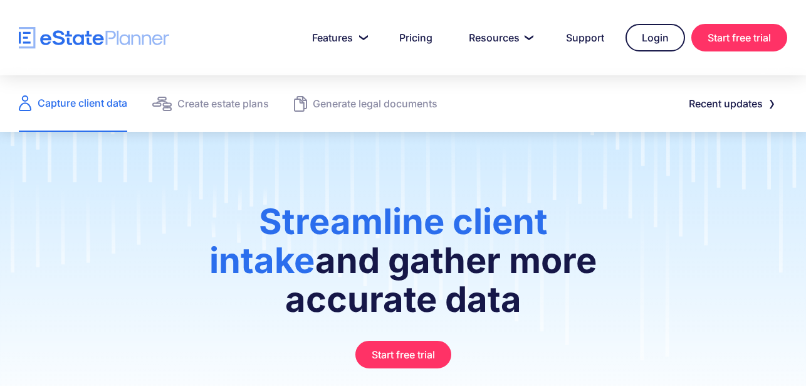 The image size is (806, 386). What do you see at coordinates (379, 241) in the screenshot?
I see `span: Streamline client intake` at bounding box center [379, 241].